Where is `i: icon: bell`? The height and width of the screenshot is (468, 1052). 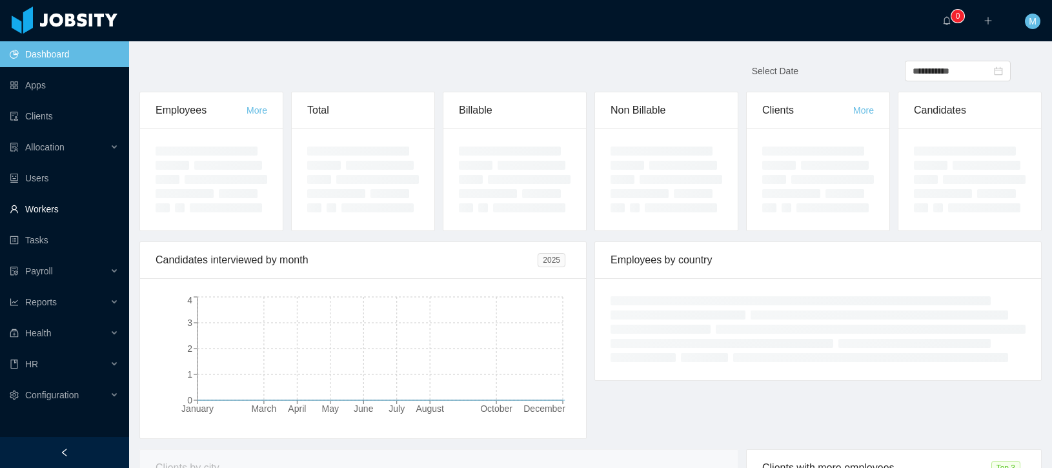
i: icon: bell is located at coordinates (947, 21).